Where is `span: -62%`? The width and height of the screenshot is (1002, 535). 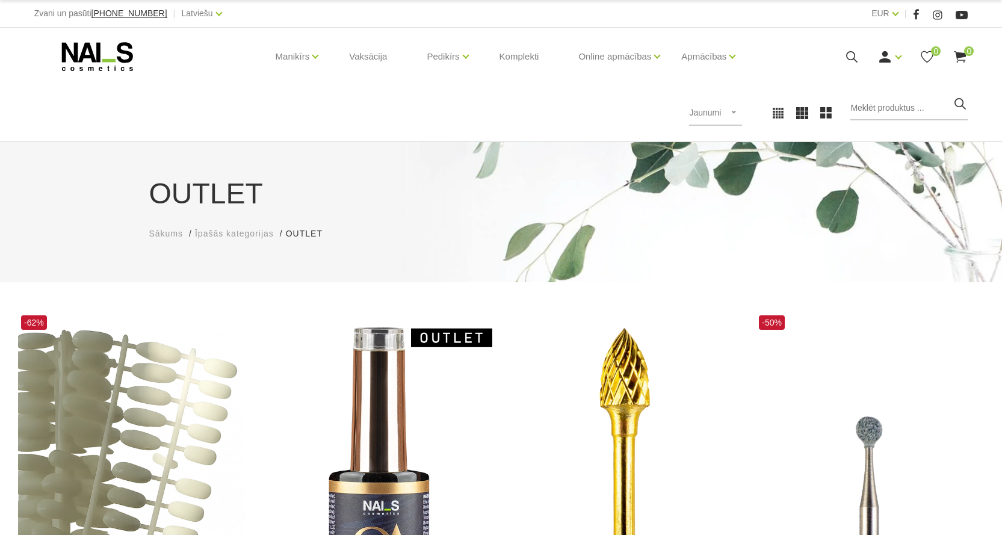
span: -62% is located at coordinates (34, 323).